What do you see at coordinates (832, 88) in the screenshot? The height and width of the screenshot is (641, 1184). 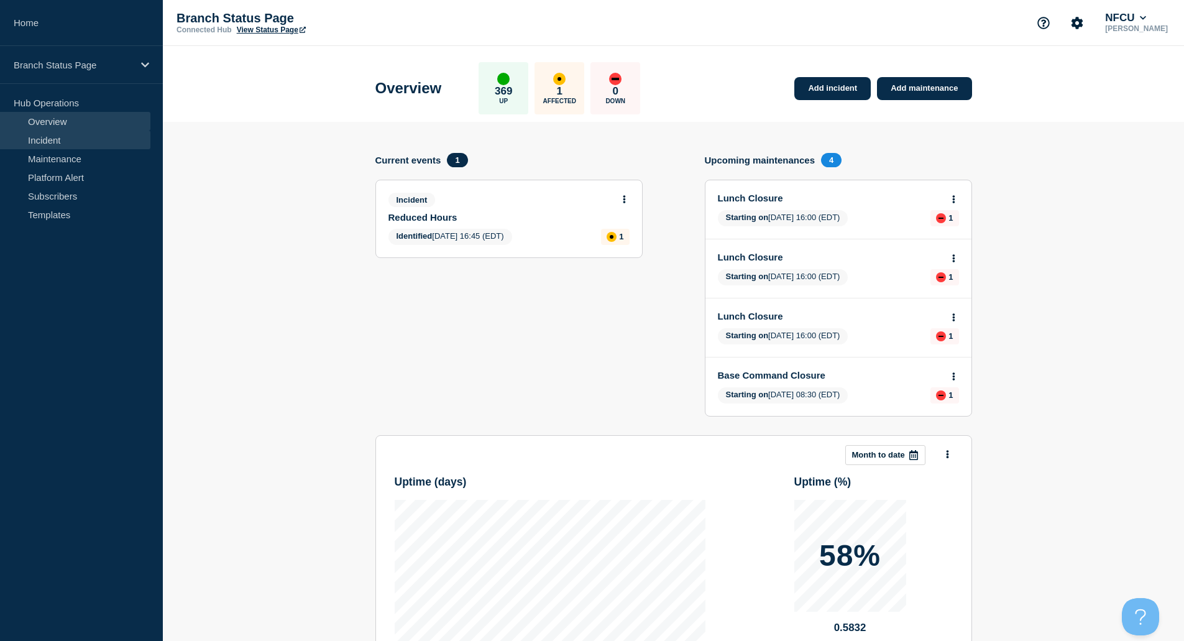 I see `a: Add incident` at bounding box center [832, 88].